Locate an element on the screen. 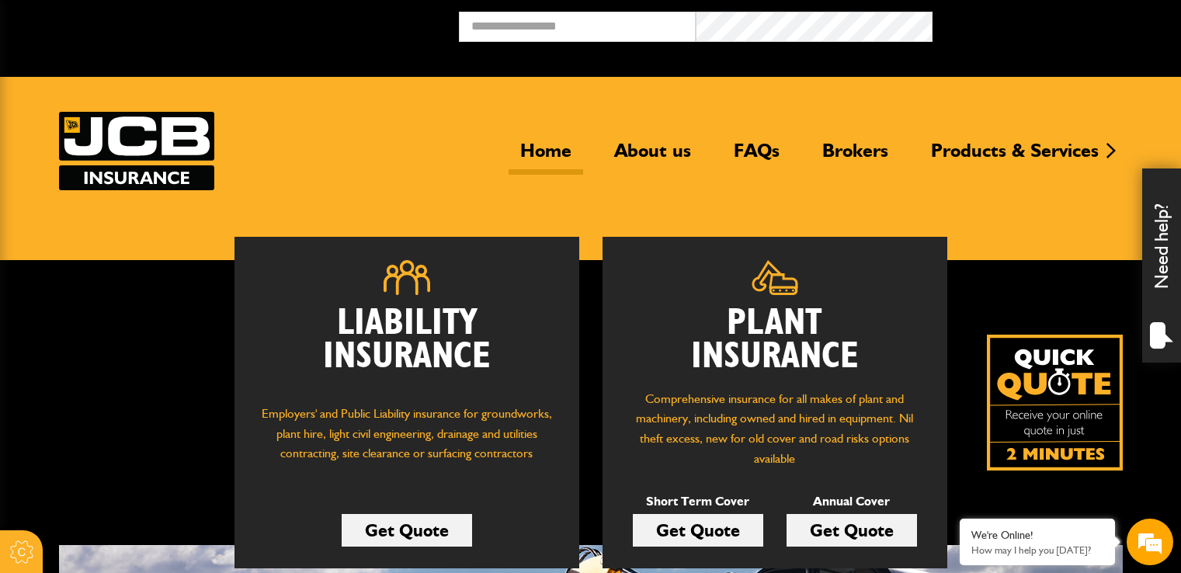 This screenshot has width=1181, height=573. div: We're Online! is located at coordinates (1038, 535).